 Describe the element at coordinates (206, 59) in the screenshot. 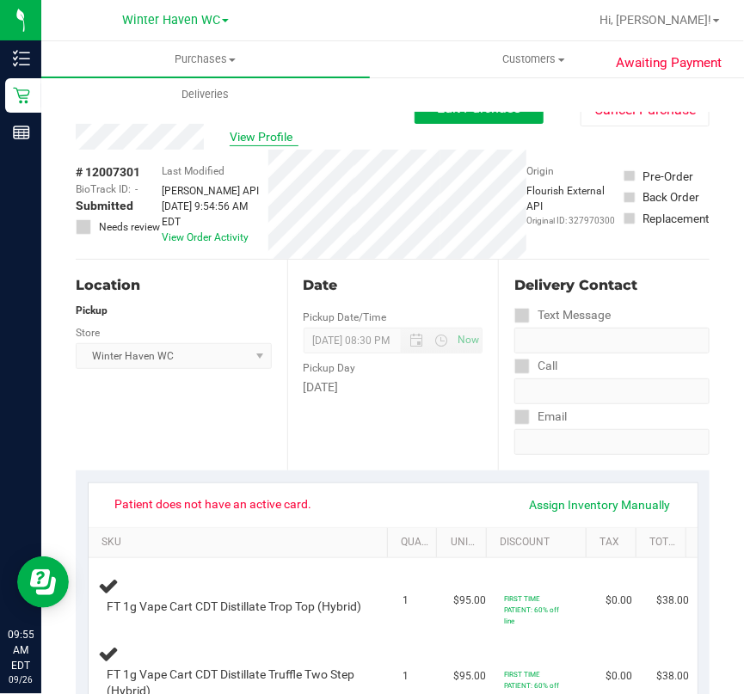

I see `a: Purchases` at that location.